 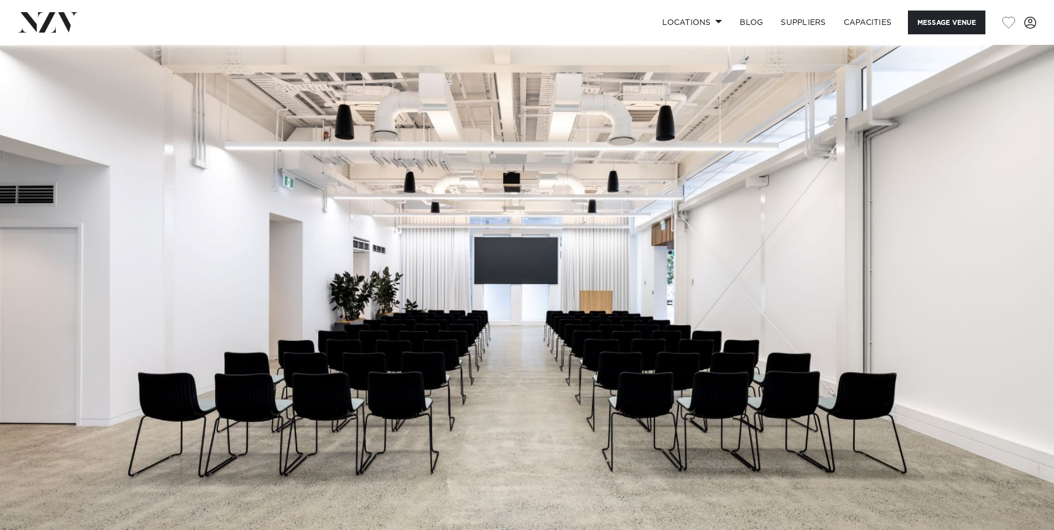 I want to click on a: SUPPLIERS, so click(x=803, y=22).